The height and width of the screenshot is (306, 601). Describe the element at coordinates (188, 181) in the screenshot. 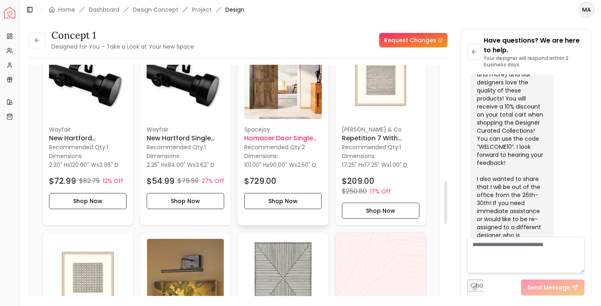

I see `p: $75.59` at that location.